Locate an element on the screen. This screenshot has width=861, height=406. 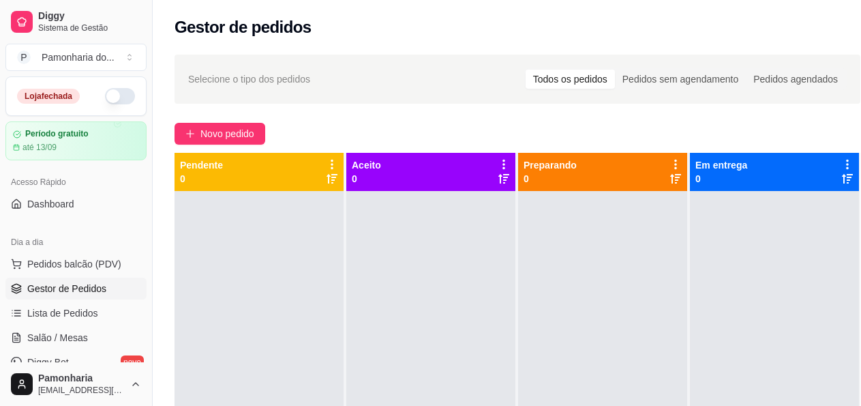
span: Sistema de Gestão is located at coordinates (89, 28).